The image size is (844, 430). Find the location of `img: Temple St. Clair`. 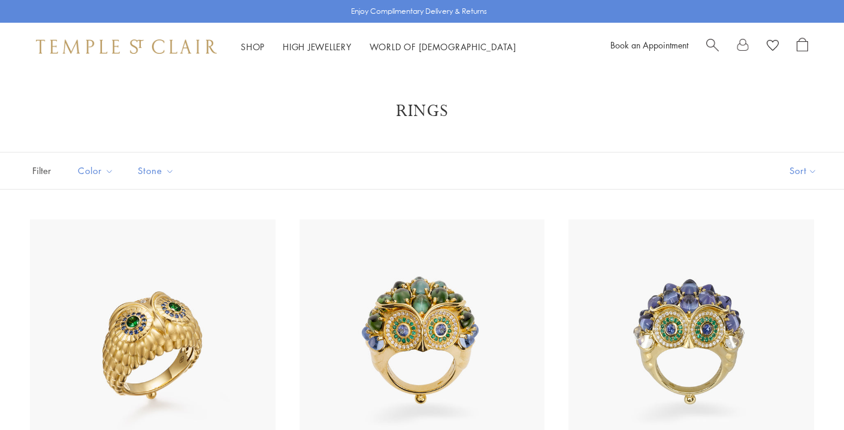

img: Temple St. Clair is located at coordinates (126, 47).